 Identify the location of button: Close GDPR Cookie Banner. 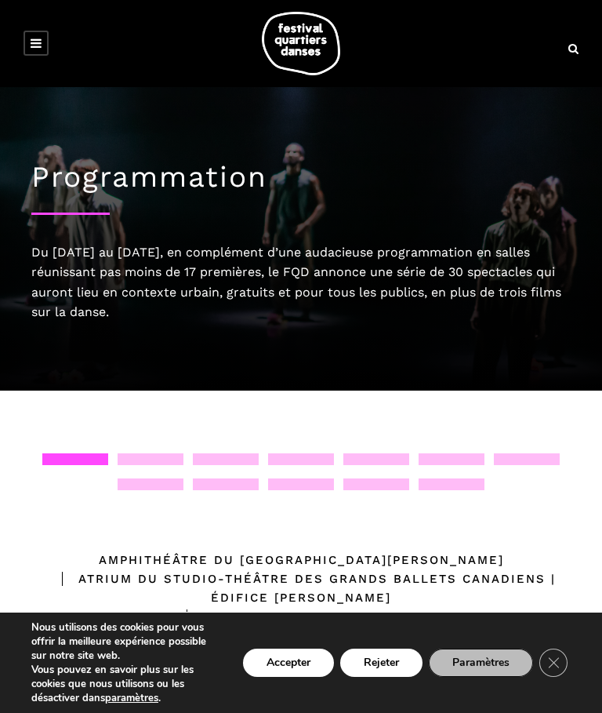
(554, 663).